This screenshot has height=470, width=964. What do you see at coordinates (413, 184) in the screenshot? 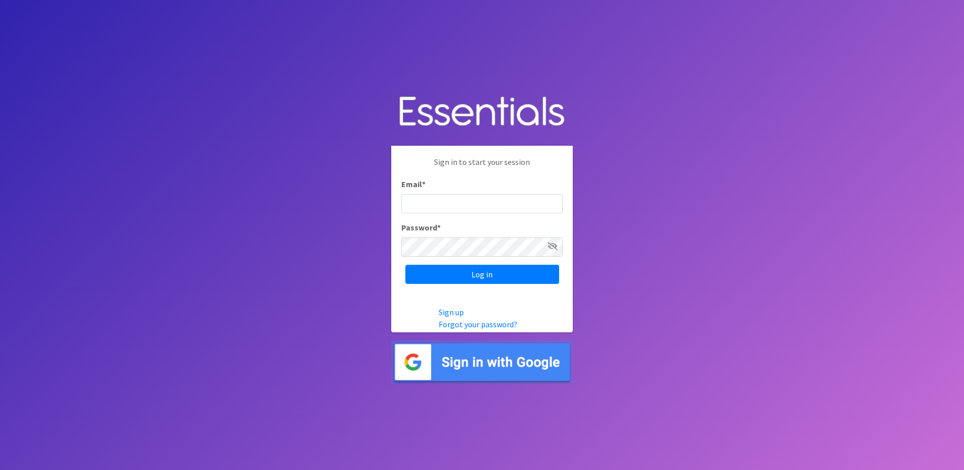
I see `label: Email` at bounding box center [413, 184].